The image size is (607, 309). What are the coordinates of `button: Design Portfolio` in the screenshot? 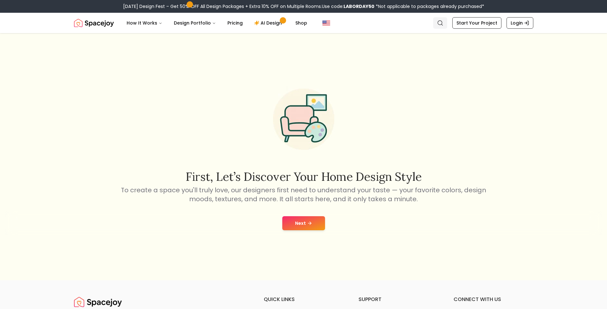 It's located at (195, 23).